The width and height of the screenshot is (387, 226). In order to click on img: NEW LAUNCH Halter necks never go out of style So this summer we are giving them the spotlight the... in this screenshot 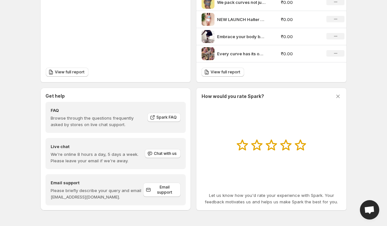, I will do `click(208, 19)`.